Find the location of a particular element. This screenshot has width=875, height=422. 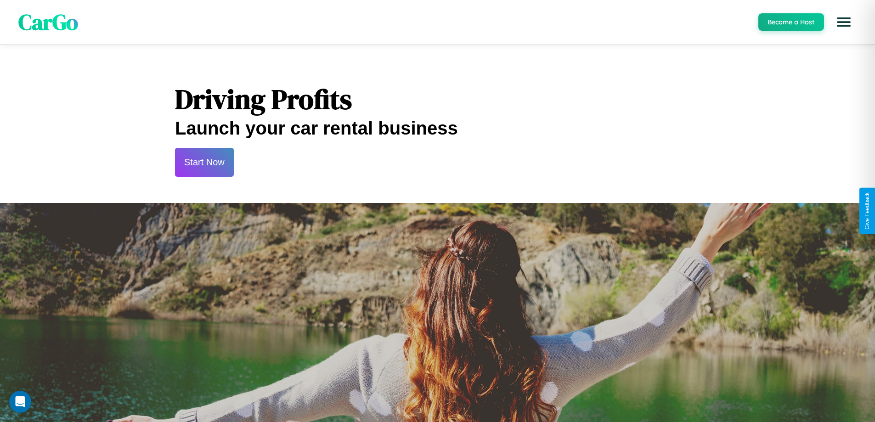

h2: Launch your car rental business is located at coordinates (437, 128).